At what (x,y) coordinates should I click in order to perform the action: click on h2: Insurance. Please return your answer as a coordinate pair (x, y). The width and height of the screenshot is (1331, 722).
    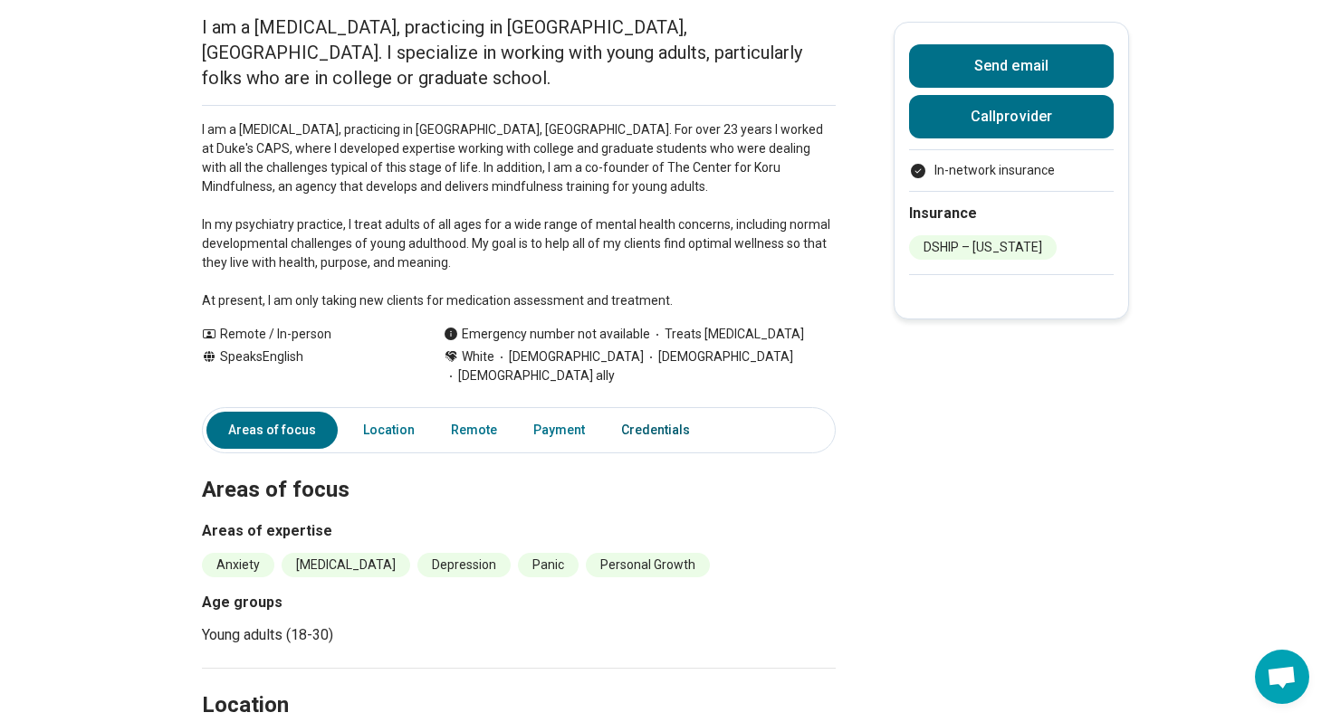
    Looking at the image, I should click on (1011, 214).